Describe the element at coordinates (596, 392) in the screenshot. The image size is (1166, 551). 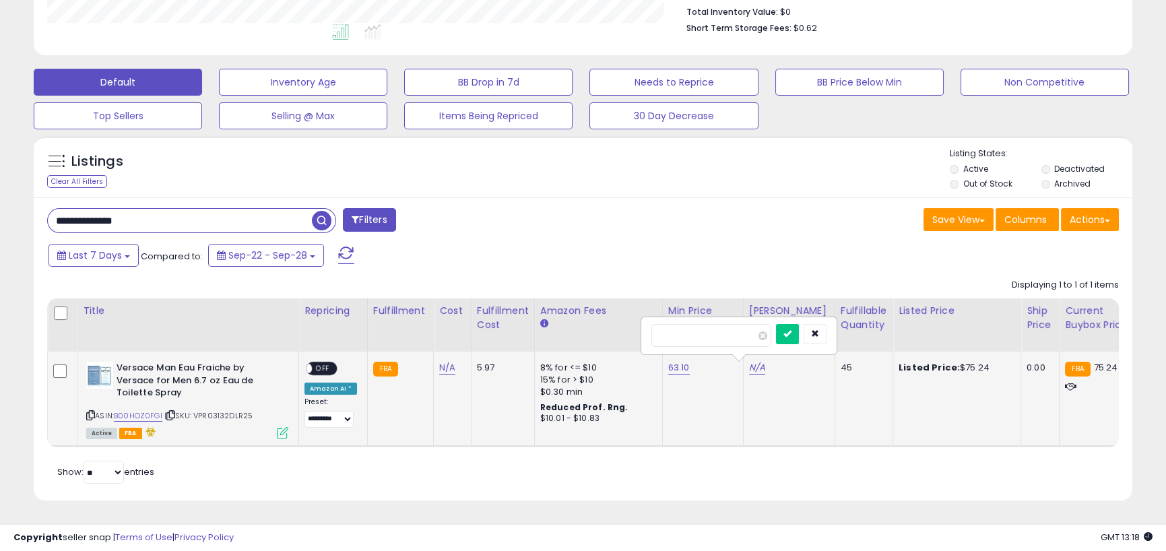
I see `div: $0.30 min` at that location.